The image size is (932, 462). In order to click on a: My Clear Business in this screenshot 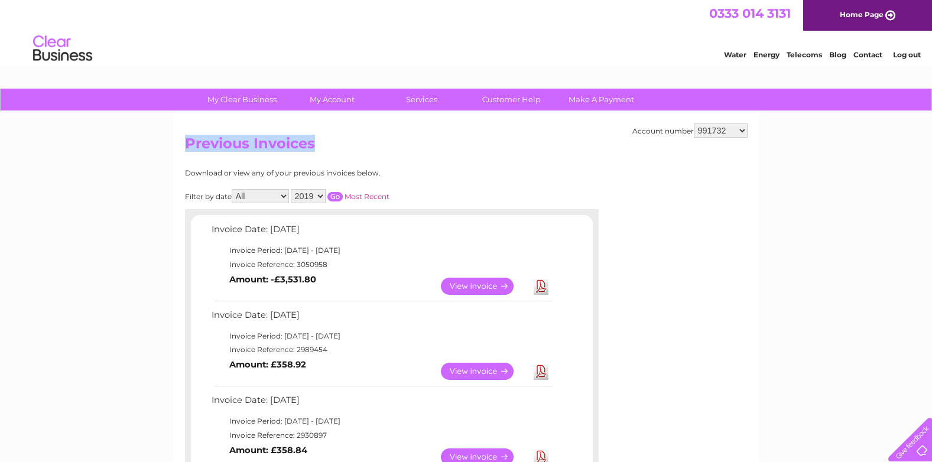, I will do `click(242, 99)`.